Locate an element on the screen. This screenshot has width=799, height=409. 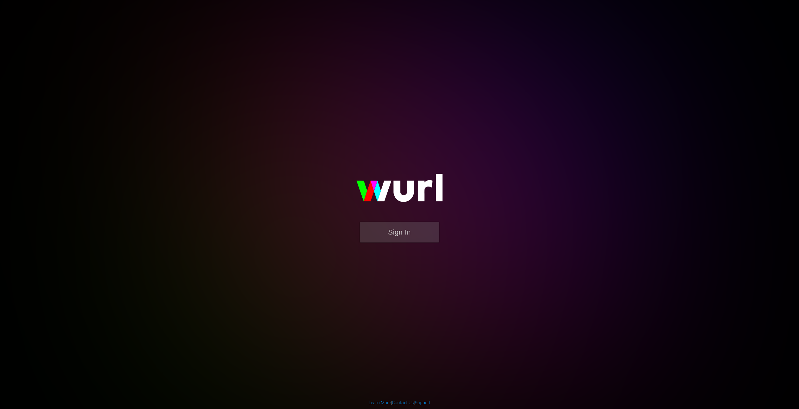
img: wurl-logo-on-black-223613ac3d8ba8fe6dc639794a292ebdb59501304c7dfd60c99c58986ef67473.svg is located at coordinates (400, 191).